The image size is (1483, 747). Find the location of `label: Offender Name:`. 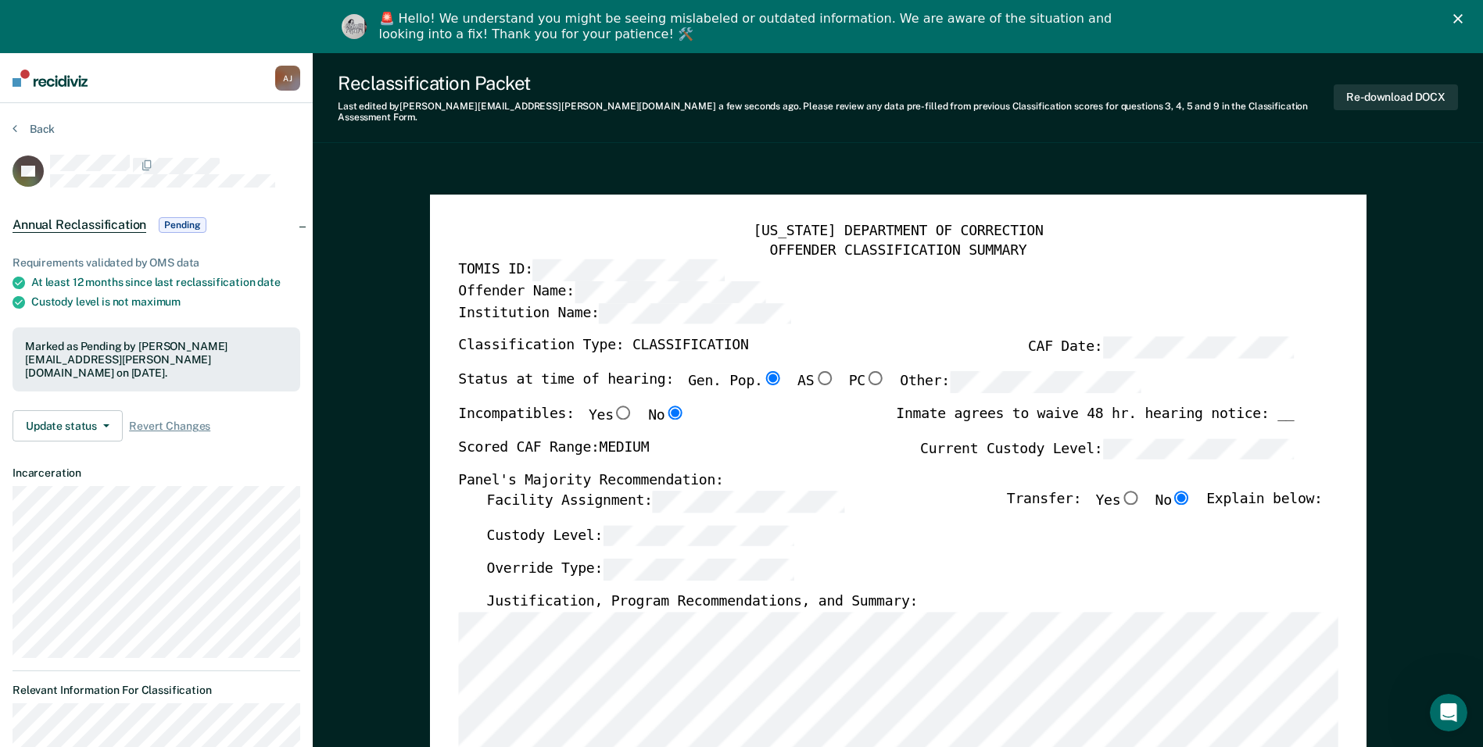

label: Offender Name: is located at coordinates (612, 292).